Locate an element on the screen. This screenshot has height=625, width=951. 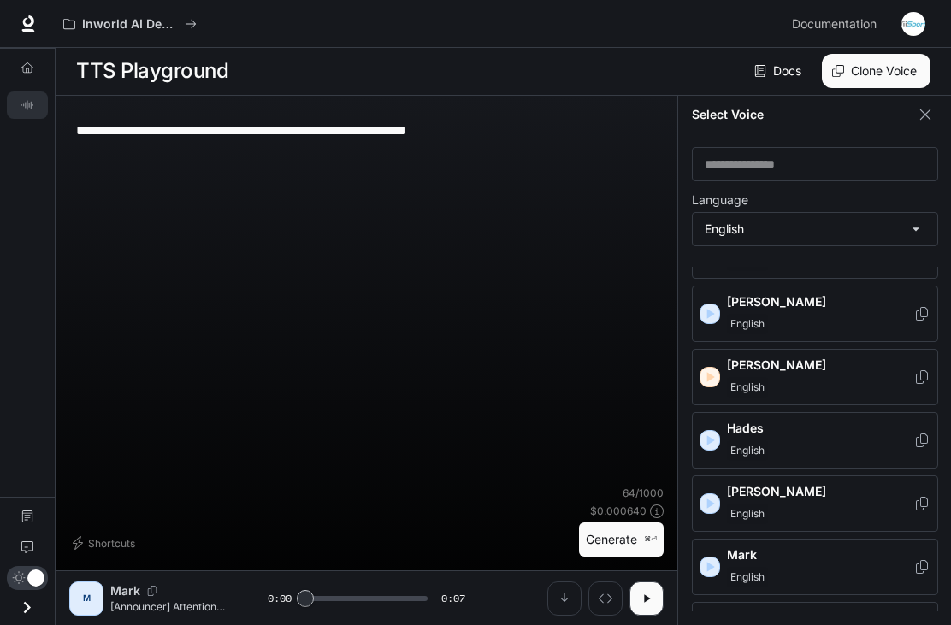
button: Open drawer is located at coordinates (27, 607).